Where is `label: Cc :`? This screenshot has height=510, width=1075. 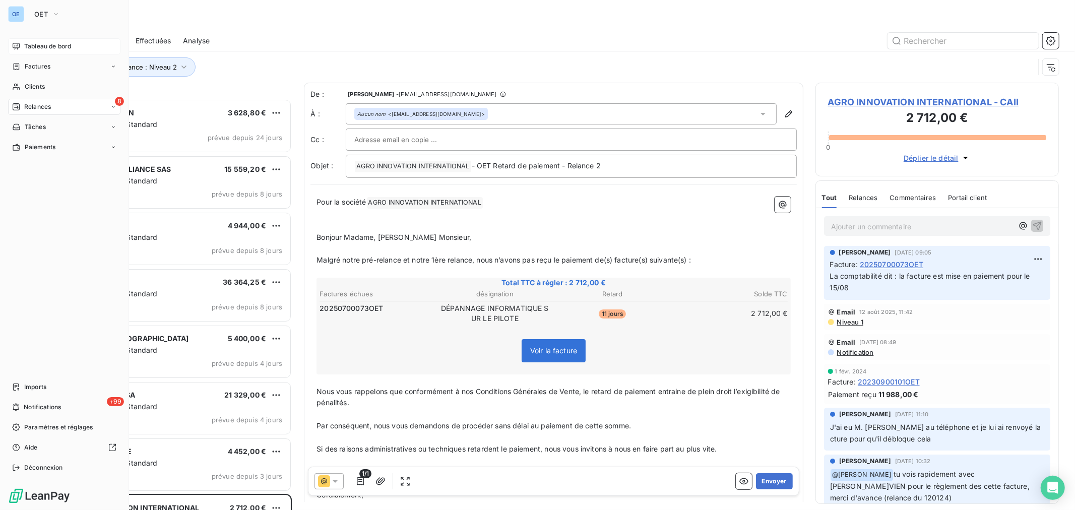 label: Cc : is located at coordinates (328, 140).